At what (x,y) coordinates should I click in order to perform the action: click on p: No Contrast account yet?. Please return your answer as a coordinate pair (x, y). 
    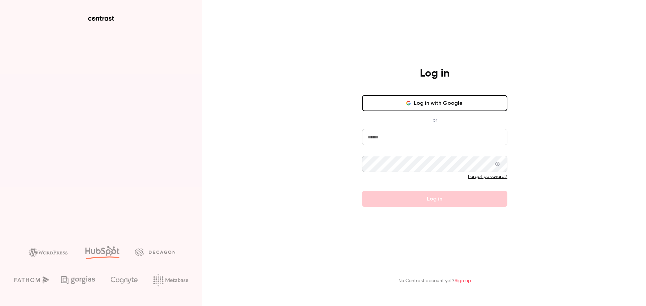
    Looking at the image, I should click on (435, 281).